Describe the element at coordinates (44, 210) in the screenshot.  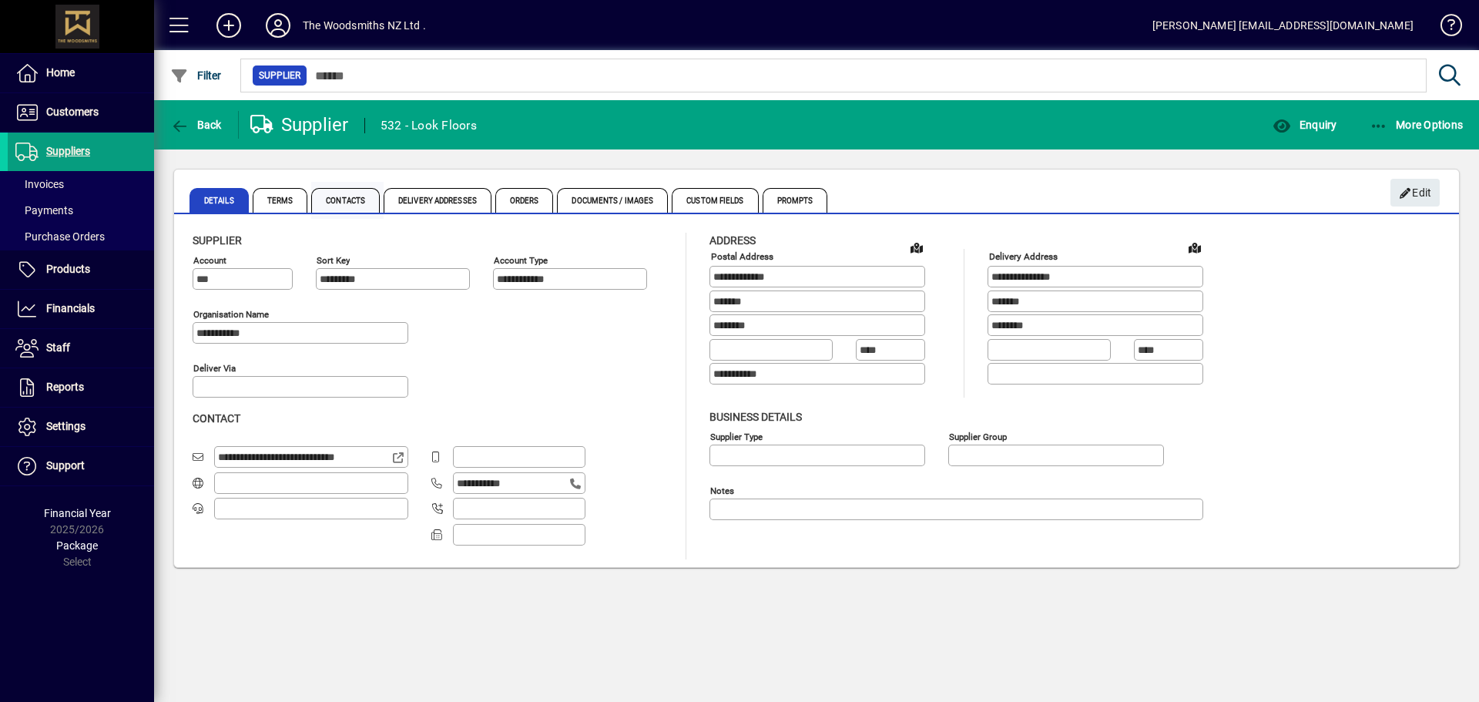
I see `span: Payments` at that location.